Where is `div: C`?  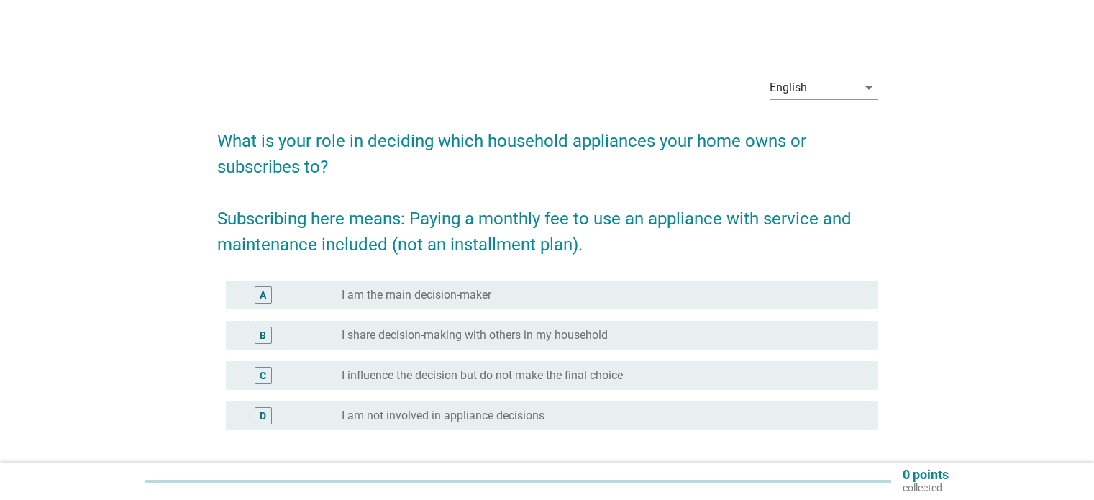
div: C is located at coordinates (262, 375).